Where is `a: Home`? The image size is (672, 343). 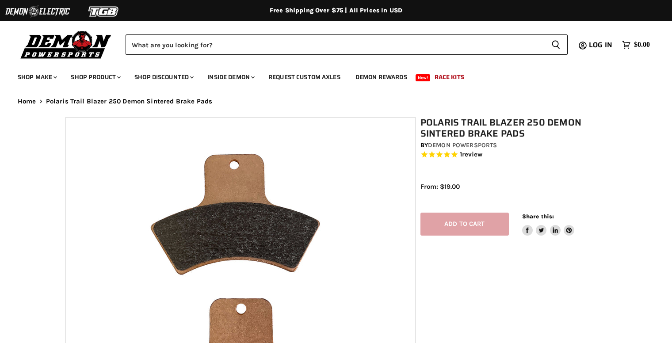 a: Home is located at coordinates (27, 101).